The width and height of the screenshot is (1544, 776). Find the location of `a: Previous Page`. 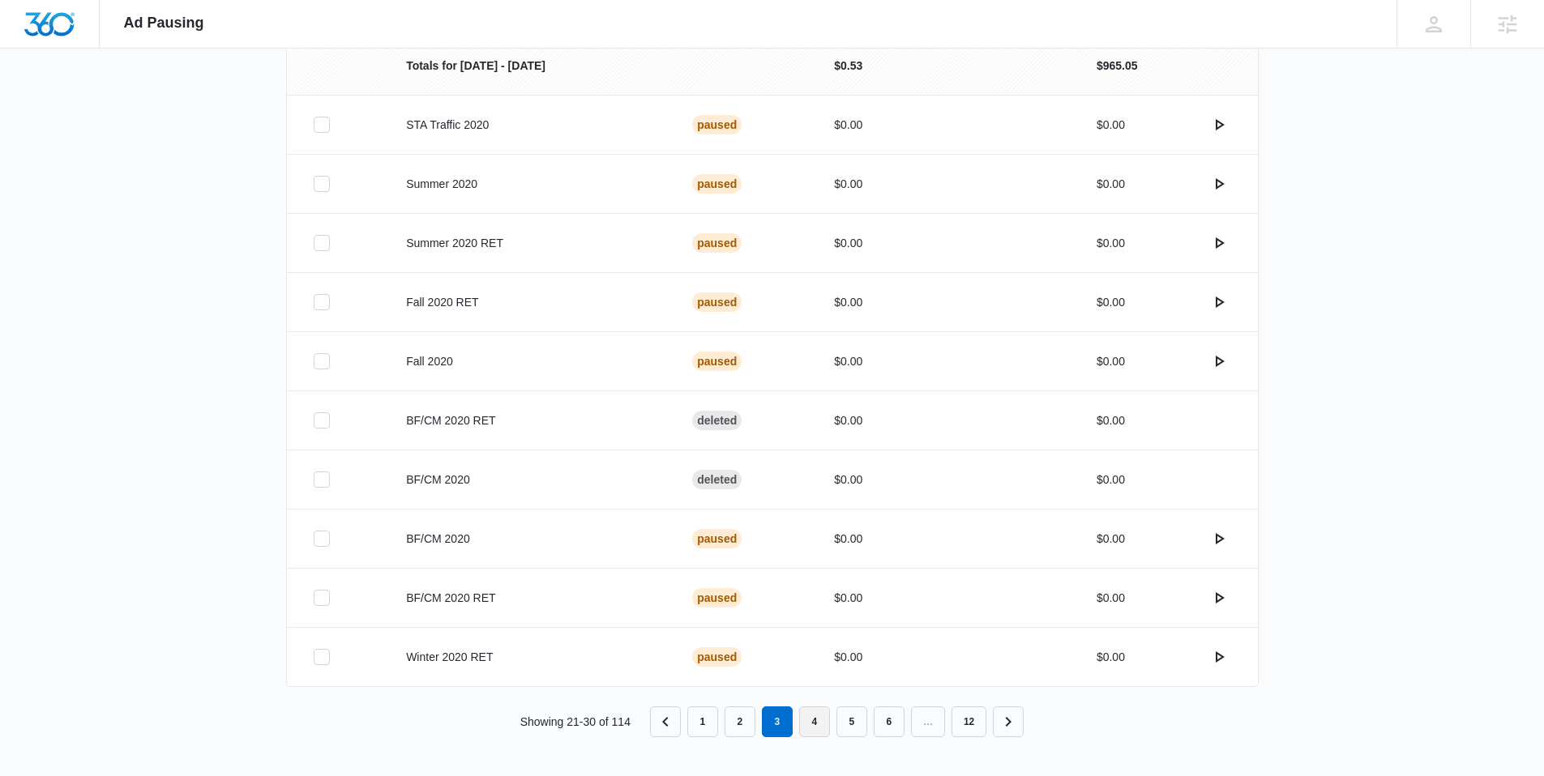

a: Previous Page is located at coordinates (665, 722).